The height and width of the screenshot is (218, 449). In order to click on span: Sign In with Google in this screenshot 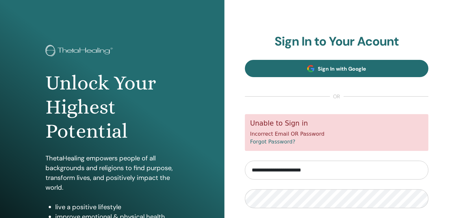, I will do `click(342, 69)`.